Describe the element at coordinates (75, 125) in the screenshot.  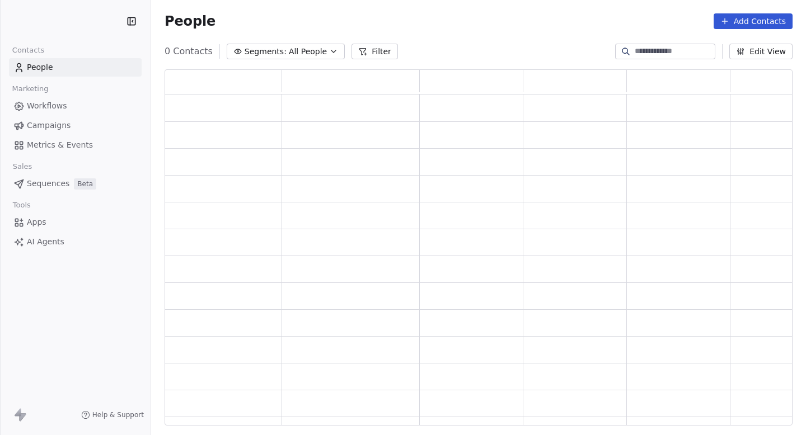
I see `a: Campaigns` at that location.